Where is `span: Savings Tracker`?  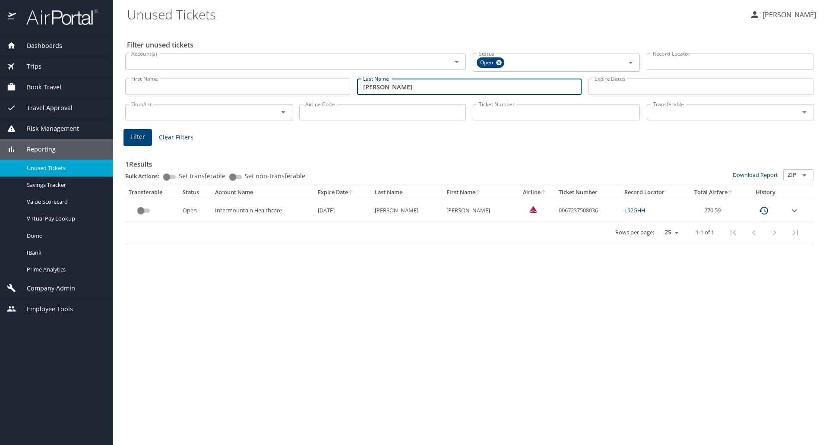
span: Savings Tracker is located at coordinates (65, 185).